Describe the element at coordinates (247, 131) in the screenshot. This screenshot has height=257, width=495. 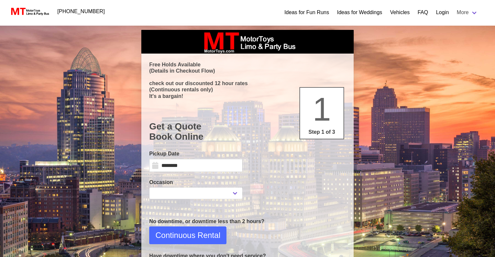
I see `h1: Get a Quote Book Online` at that location.